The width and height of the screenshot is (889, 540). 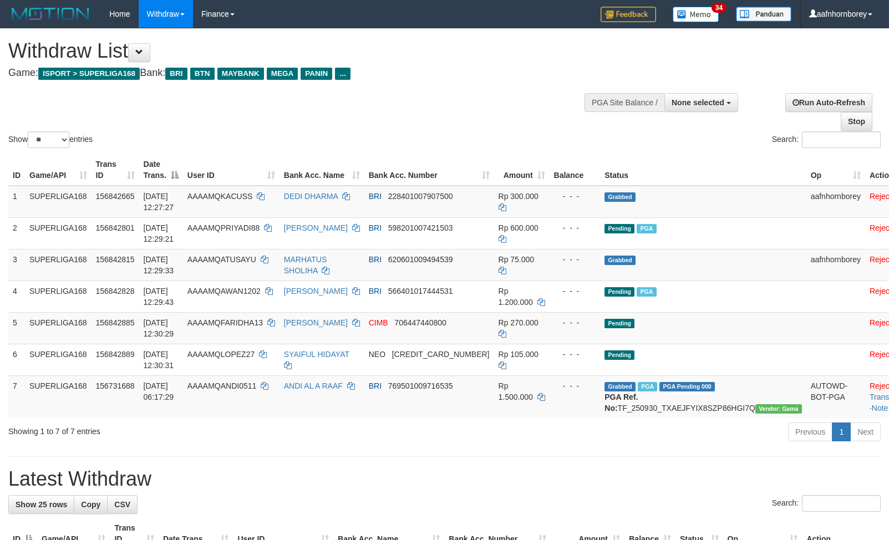 What do you see at coordinates (701, 103) in the screenshot?
I see `button: None selected` at bounding box center [701, 103].